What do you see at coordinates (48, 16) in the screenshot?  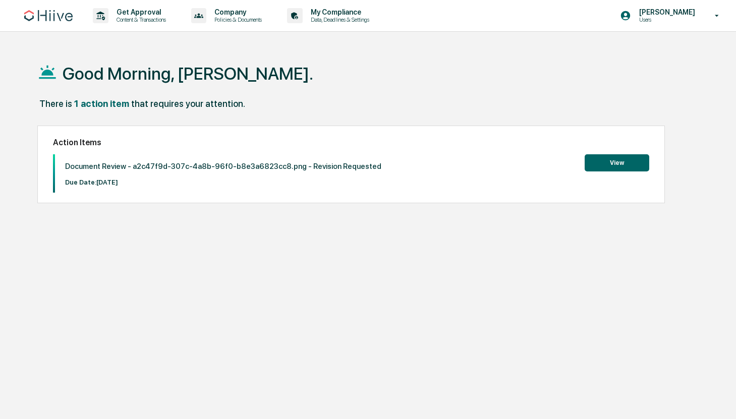 I see `img: logo` at bounding box center [48, 16].